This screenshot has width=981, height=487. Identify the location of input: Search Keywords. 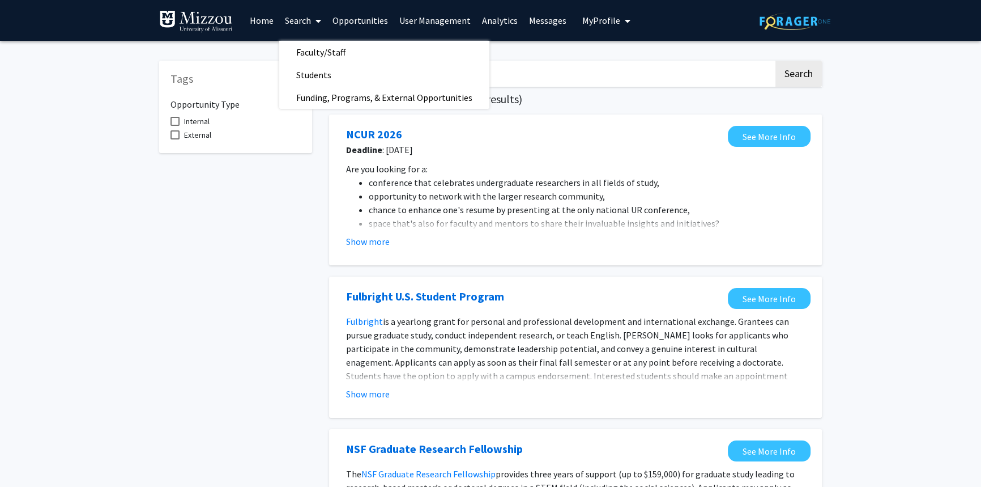
(551, 74).